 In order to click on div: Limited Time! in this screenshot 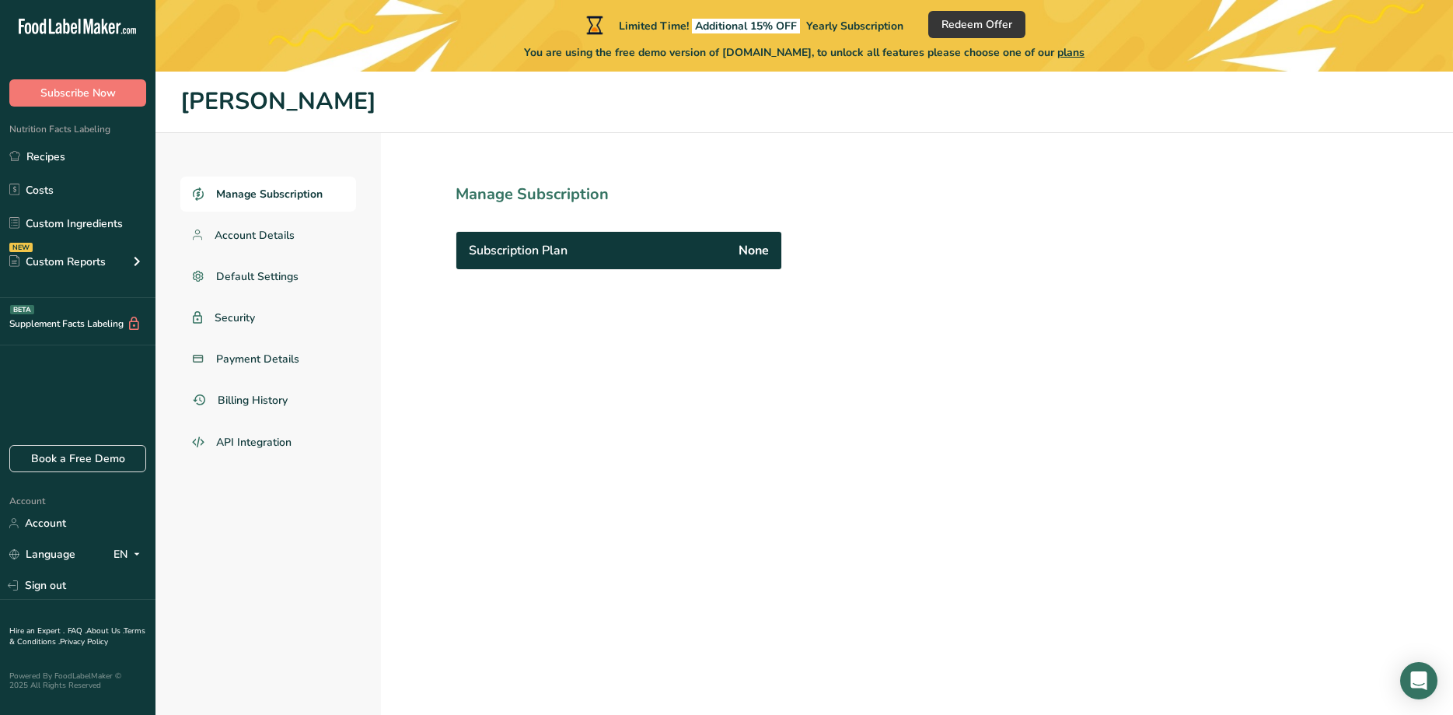, I will do `click(743, 25)`.